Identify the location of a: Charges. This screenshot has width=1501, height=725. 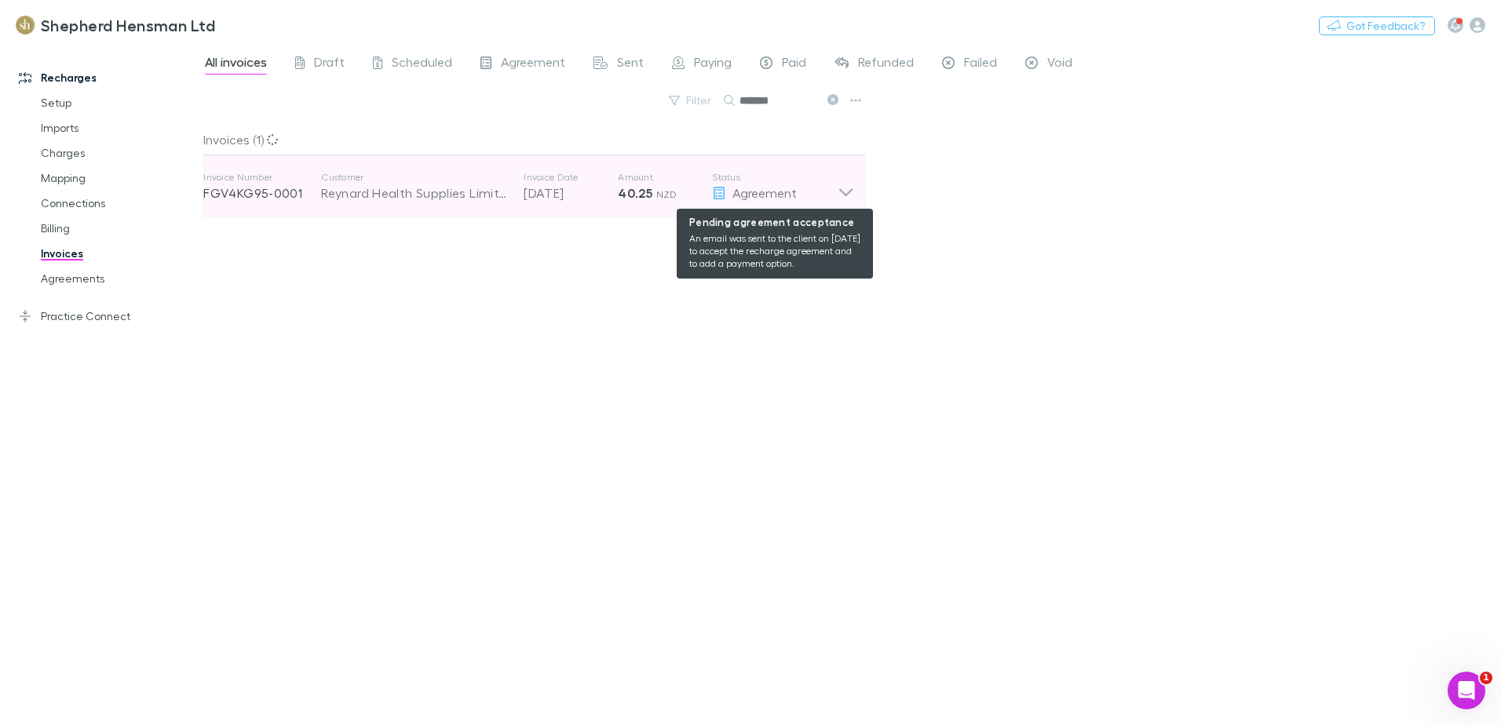
(119, 153).